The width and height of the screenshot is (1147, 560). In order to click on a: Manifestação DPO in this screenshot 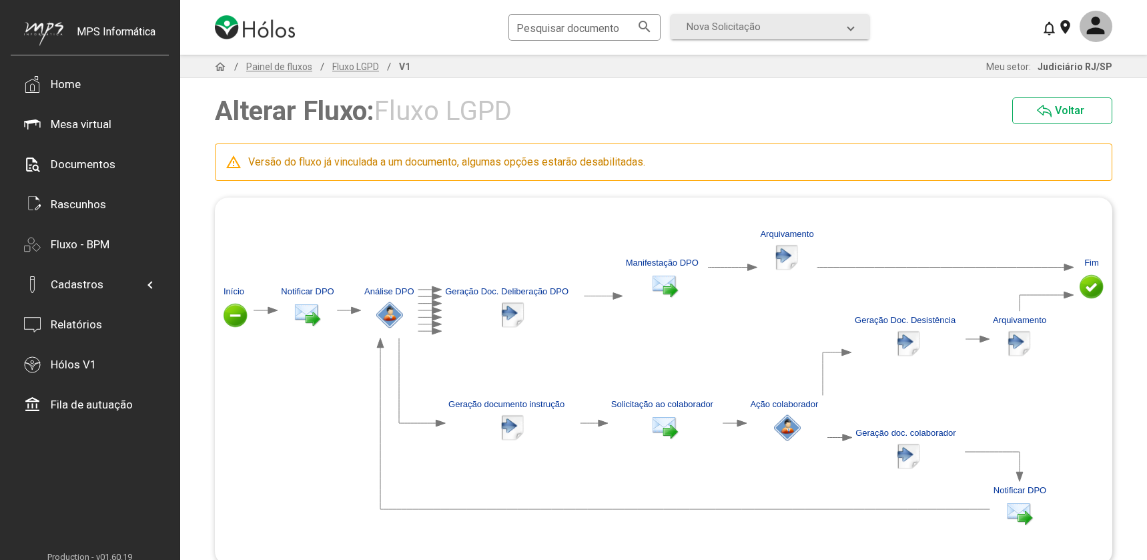, I will do `click(665, 282)`.